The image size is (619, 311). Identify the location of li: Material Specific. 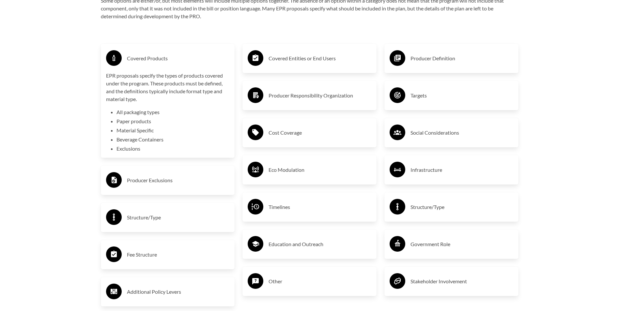
(173, 130).